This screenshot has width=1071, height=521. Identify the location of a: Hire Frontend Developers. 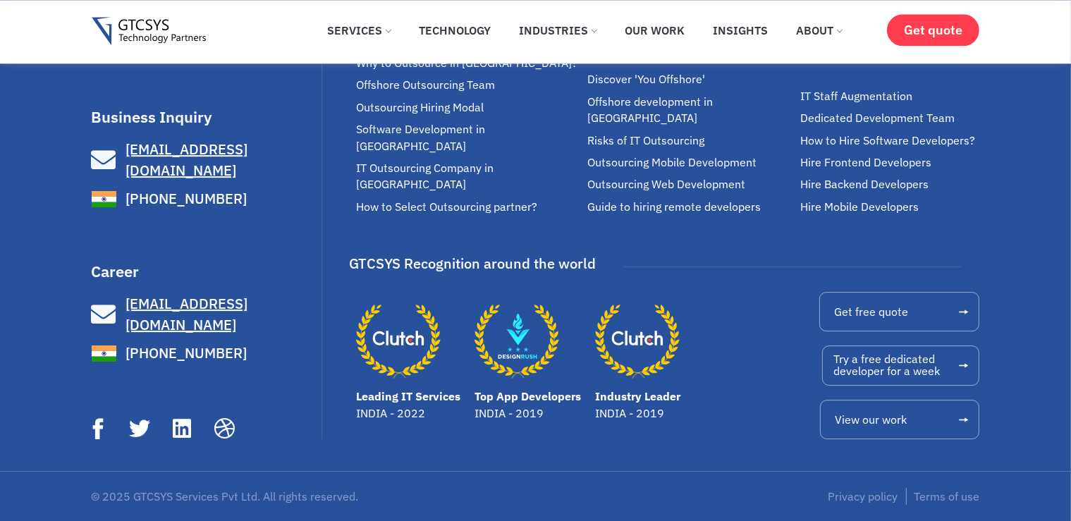
(894, 162).